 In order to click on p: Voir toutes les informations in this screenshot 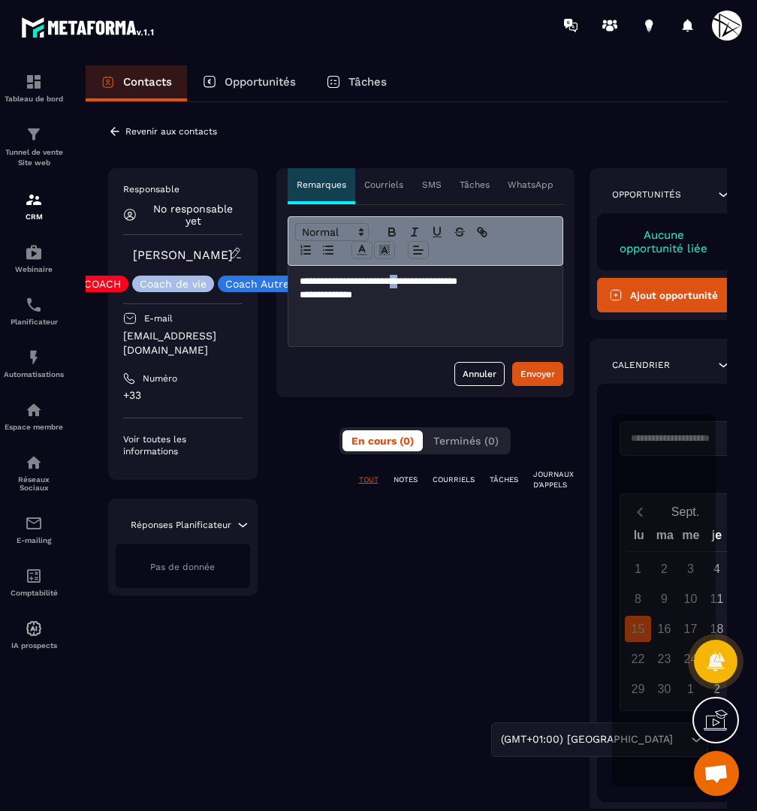, I will do `click(182, 445)`.